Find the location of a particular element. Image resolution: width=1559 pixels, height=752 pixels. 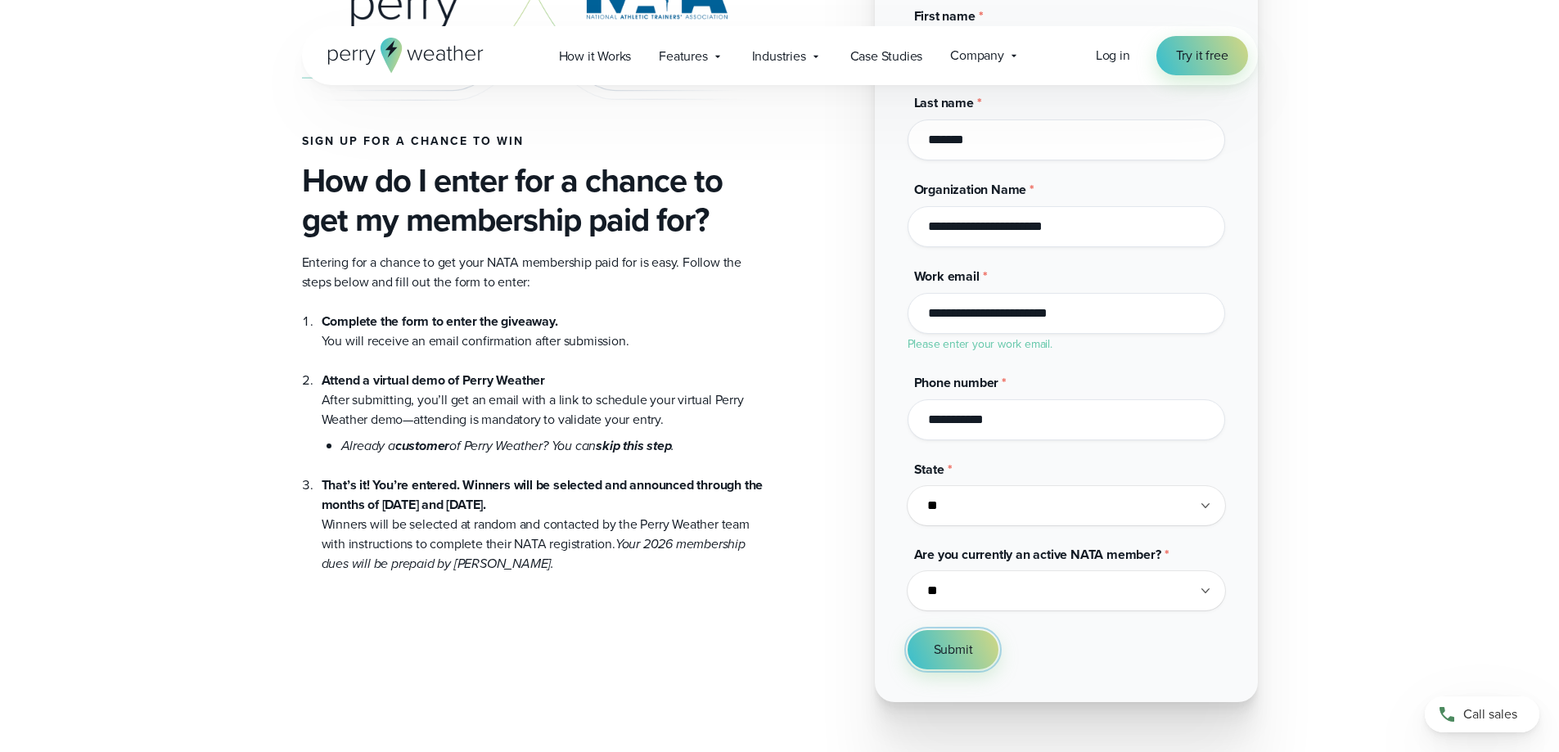

span: Work email is located at coordinates (947, 276).